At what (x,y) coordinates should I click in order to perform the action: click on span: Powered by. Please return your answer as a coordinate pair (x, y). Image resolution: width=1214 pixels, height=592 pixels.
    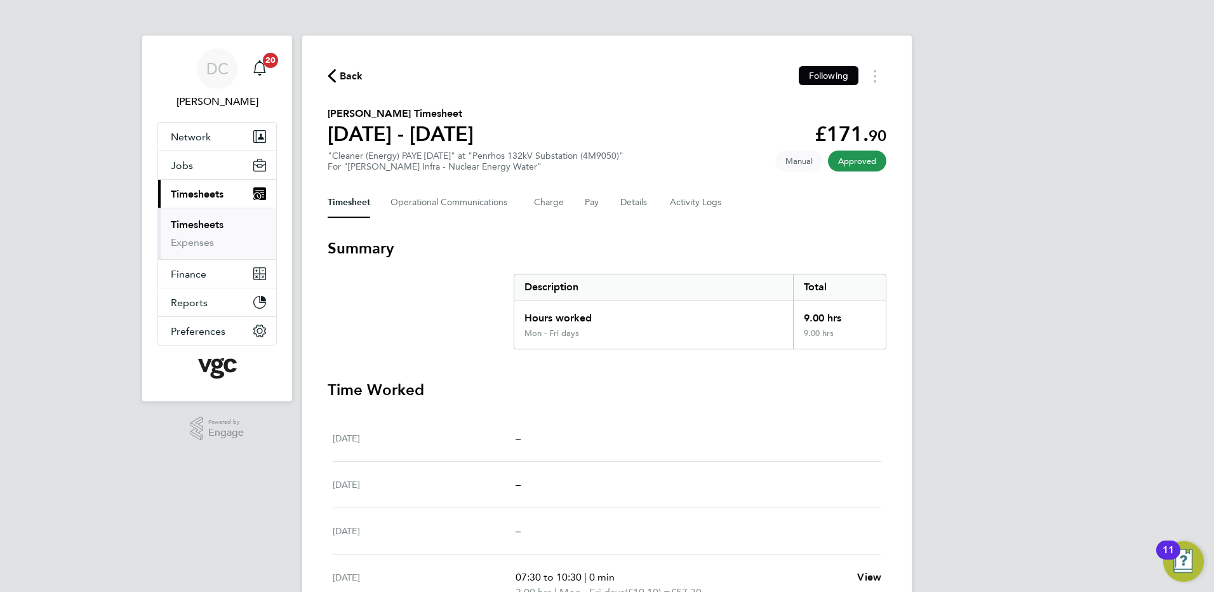
    Looking at the image, I should click on (226, 422).